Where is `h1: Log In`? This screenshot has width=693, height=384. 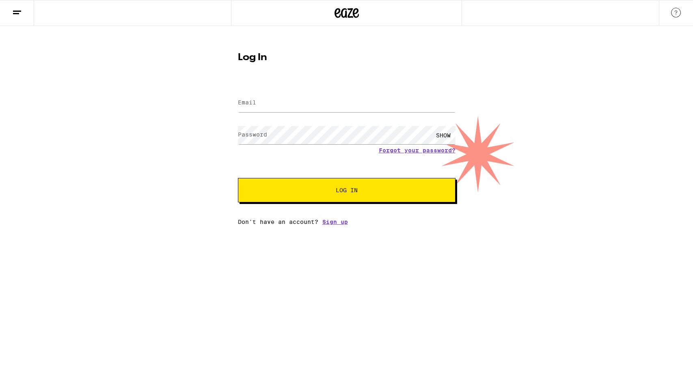 h1: Log In is located at coordinates (347, 58).